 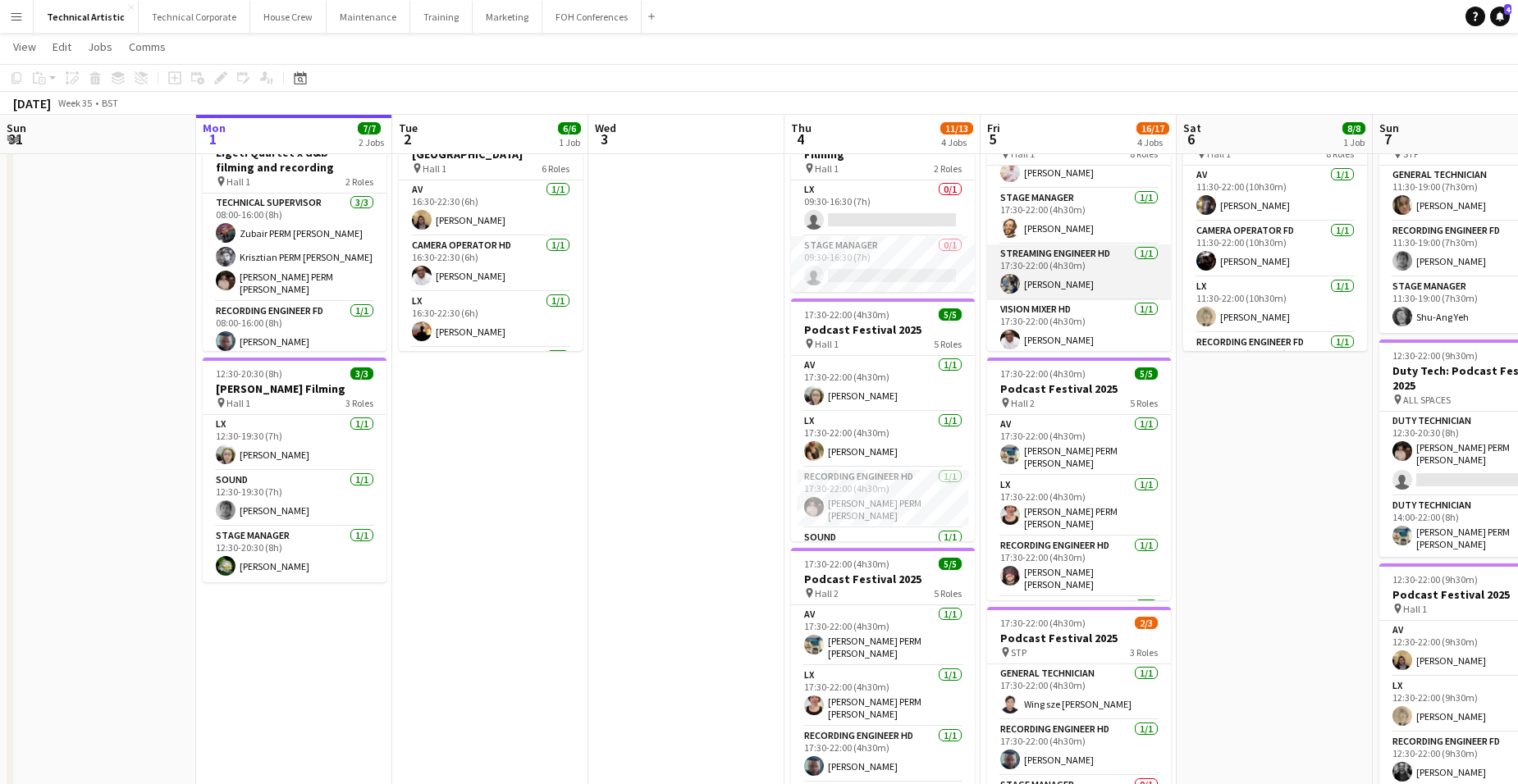 I want to click on span: 8/8, so click(x=1354, y=128).